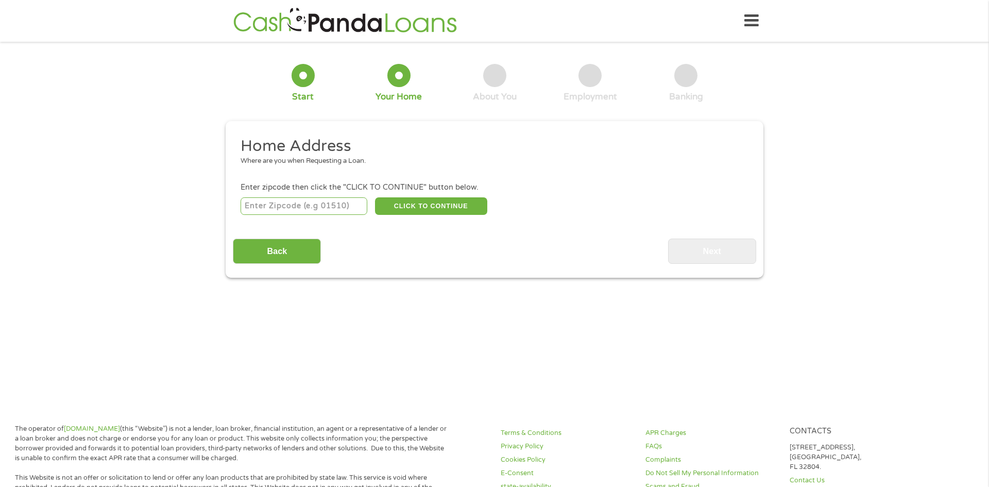 Image resolution: width=989 pixels, height=487 pixels. What do you see at coordinates (566, 473) in the screenshot?
I see `a: E-Consent` at bounding box center [566, 473].